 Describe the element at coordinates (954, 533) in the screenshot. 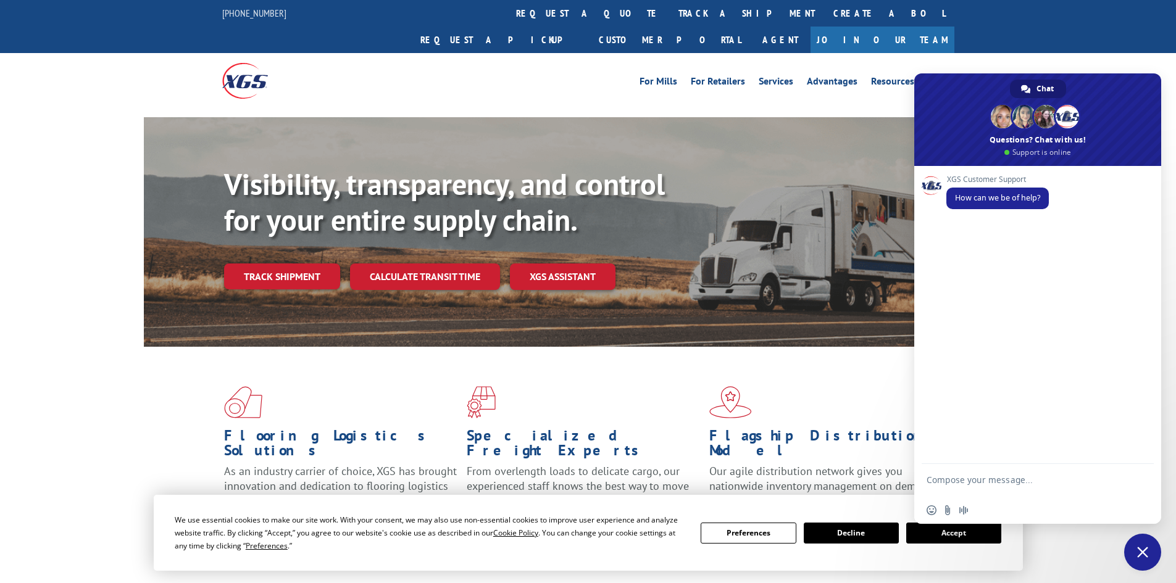

I see `button: Accept` at that location.